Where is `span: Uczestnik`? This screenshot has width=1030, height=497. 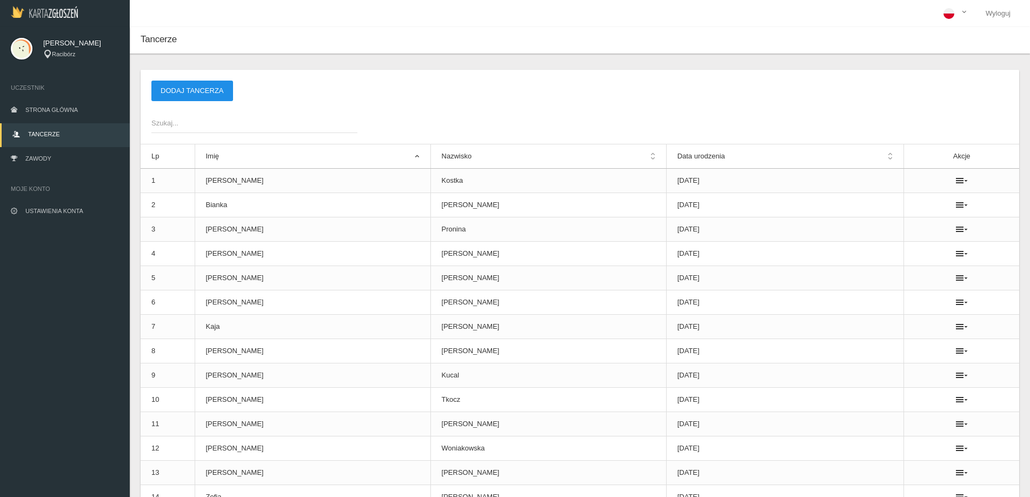
span: Uczestnik is located at coordinates (65, 88).